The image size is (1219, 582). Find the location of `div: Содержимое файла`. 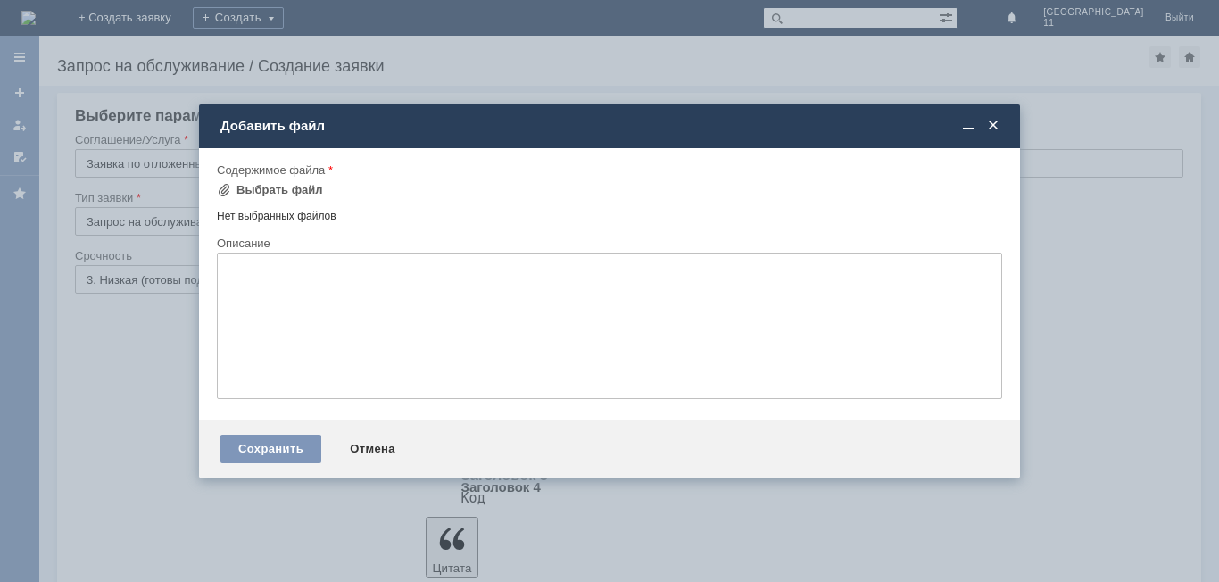

div: Содержимое файла is located at coordinates (608, 170).